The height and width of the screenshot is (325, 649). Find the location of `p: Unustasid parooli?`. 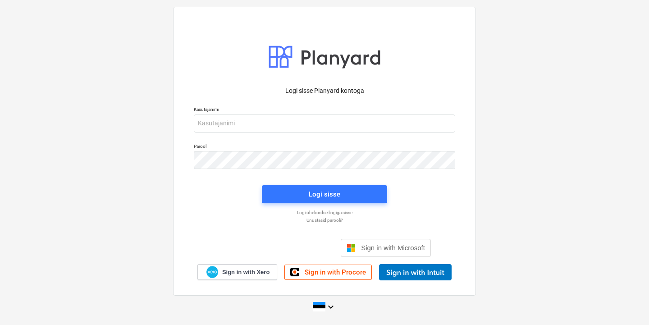

p: Unustasid parooli? is located at coordinates (325, 220).